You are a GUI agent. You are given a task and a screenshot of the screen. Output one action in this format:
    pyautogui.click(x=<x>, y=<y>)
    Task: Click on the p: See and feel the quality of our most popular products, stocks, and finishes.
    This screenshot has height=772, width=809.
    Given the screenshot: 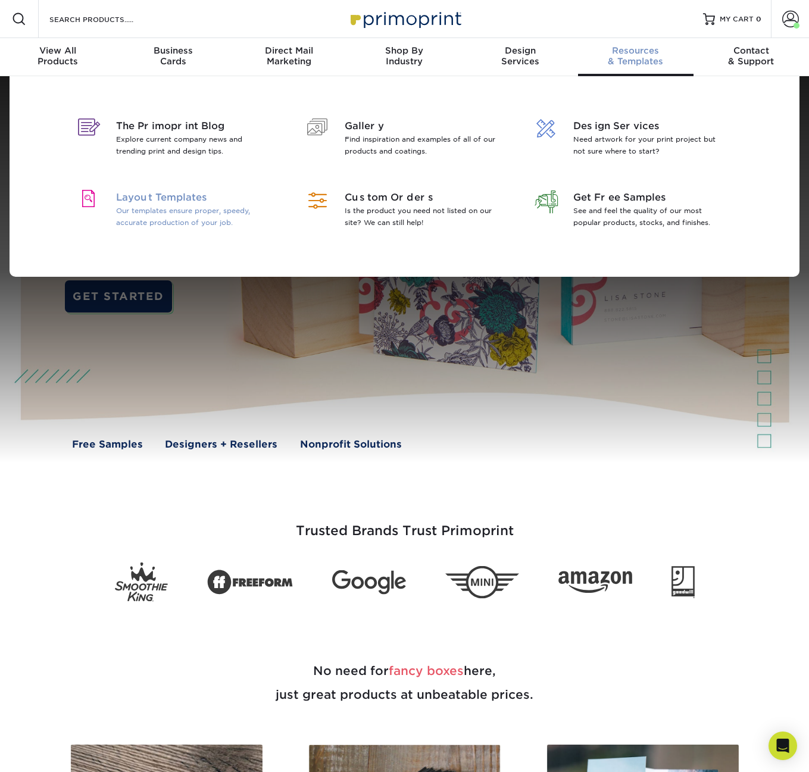 What is the action you would take?
    pyautogui.click(x=650, y=217)
    